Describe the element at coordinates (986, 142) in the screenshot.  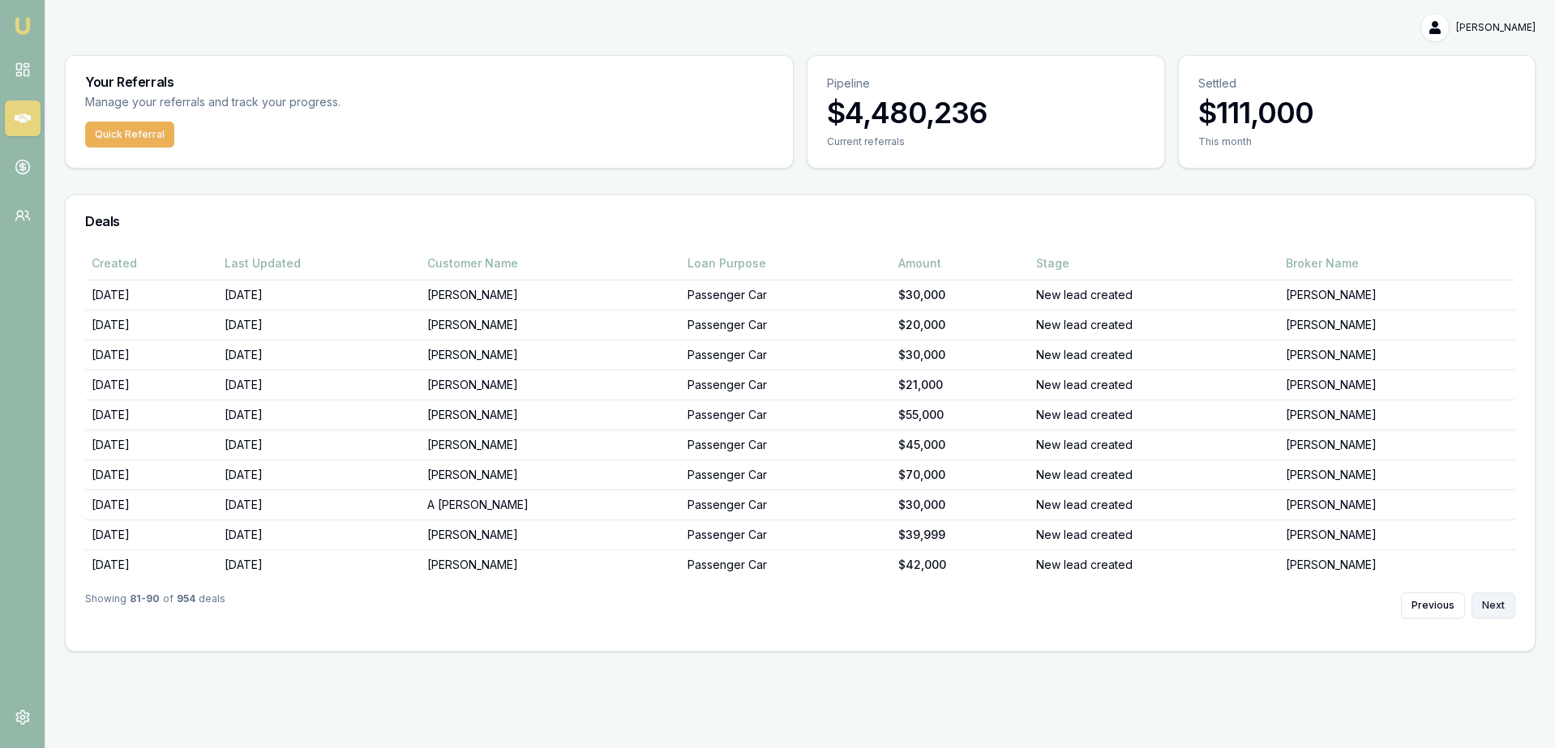
I see `div: Current referrals` at that location.